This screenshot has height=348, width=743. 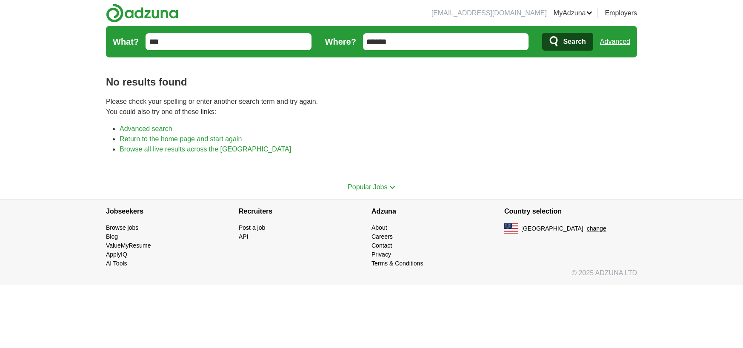 What do you see at coordinates (574, 42) in the screenshot?
I see `span: Search` at bounding box center [574, 42].